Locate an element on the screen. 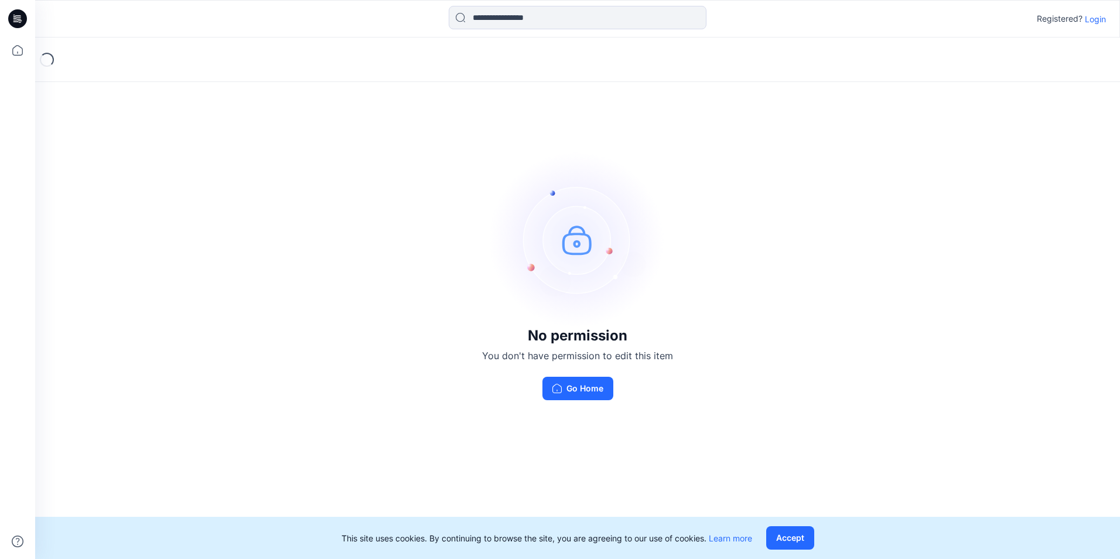 The width and height of the screenshot is (1120, 559). button: Accept is located at coordinates (790, 538).